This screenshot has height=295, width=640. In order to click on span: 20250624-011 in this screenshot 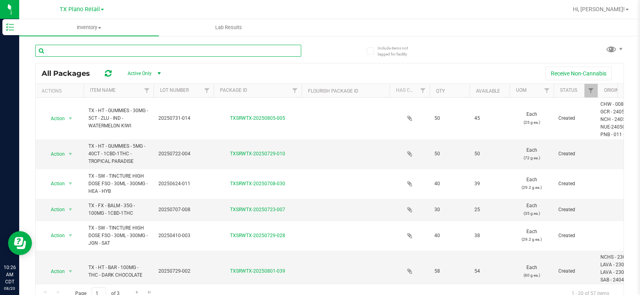, I will do `click(183, 184)`.